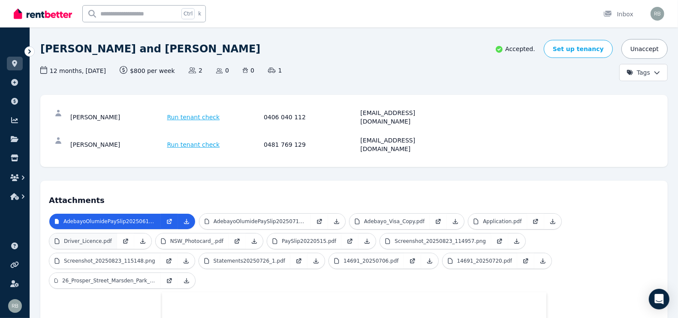 Image resolution: width=678 pixels, height=318 pixels. I want to click on img: RentBetter, so click(43, 14).